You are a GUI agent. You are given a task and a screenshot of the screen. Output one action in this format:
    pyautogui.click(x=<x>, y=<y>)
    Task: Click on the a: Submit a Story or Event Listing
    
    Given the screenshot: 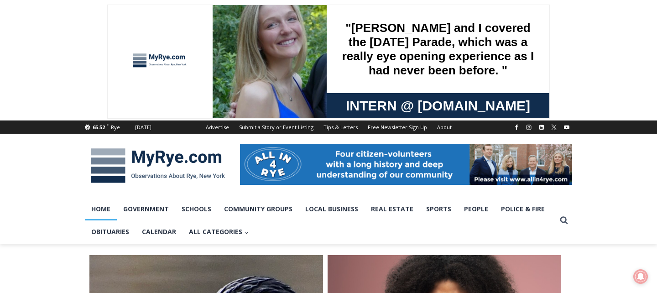 What is the action you would take?
    pyautogui.click(x=276, y=127)
    